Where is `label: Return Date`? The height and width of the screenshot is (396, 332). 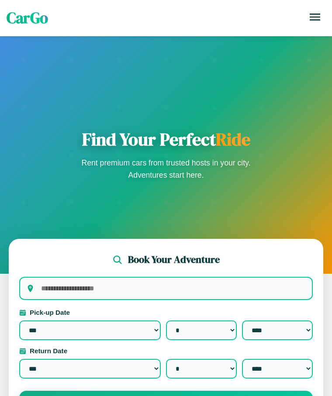 label: Return Date is located at coordinates (166, 351).